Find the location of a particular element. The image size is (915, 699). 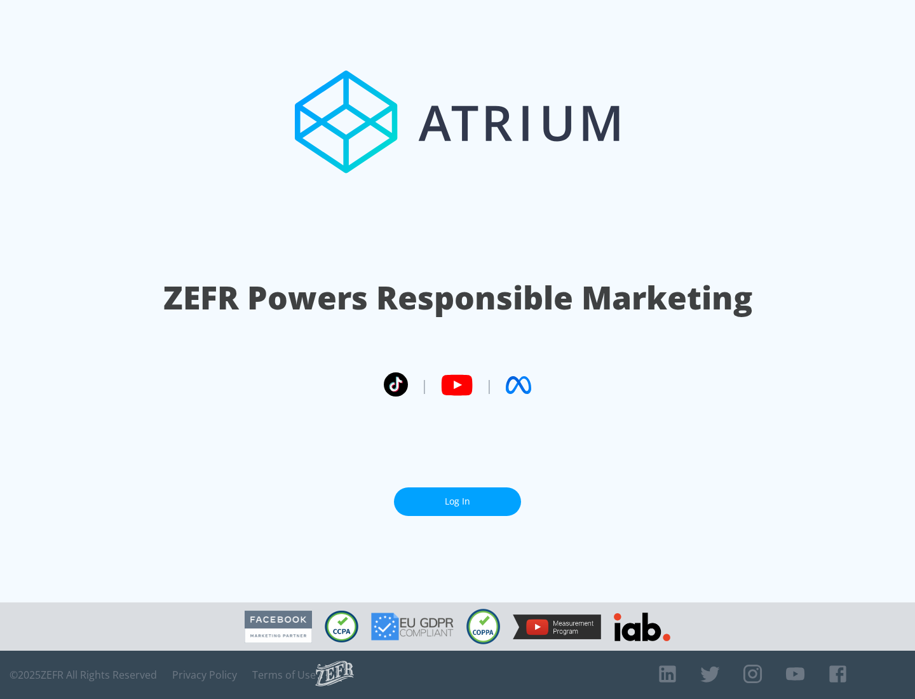

img: Facebook Marketing Partner is located at coordinates (278, 627).